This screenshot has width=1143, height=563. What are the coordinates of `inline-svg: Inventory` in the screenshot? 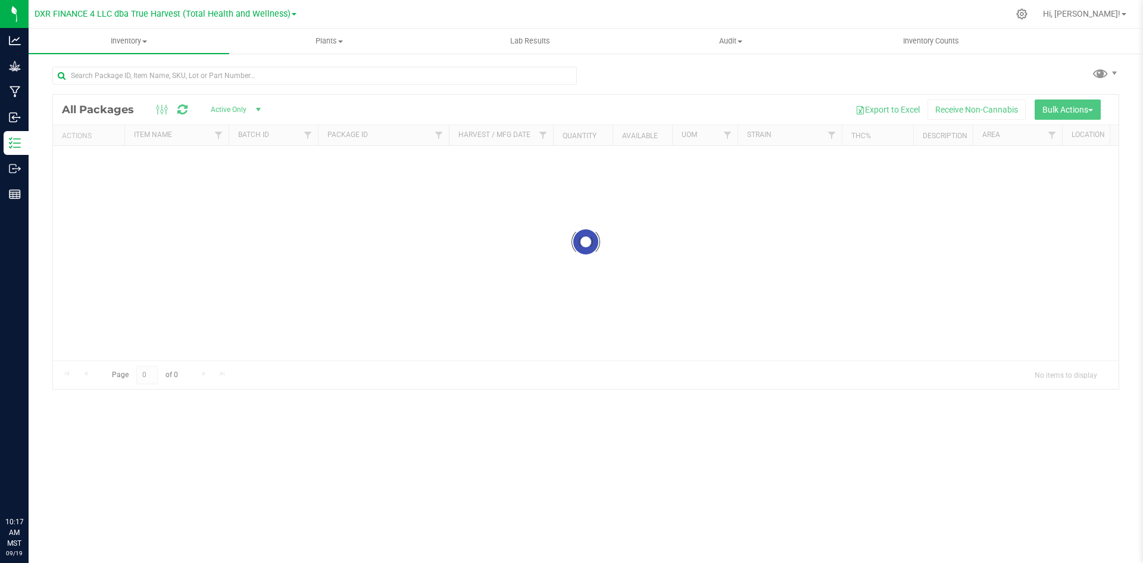 It's located at (15, 143).